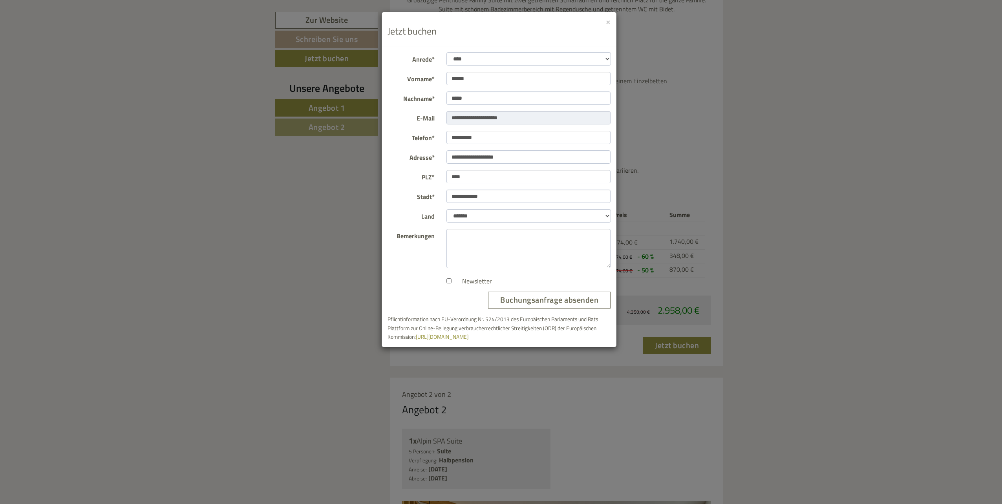 Image resolution: width=1002 pixels, height=504 pixels. Describe the element at coordinates (473, 281) in the screenshot. I see `label: Newsletter` at that location.